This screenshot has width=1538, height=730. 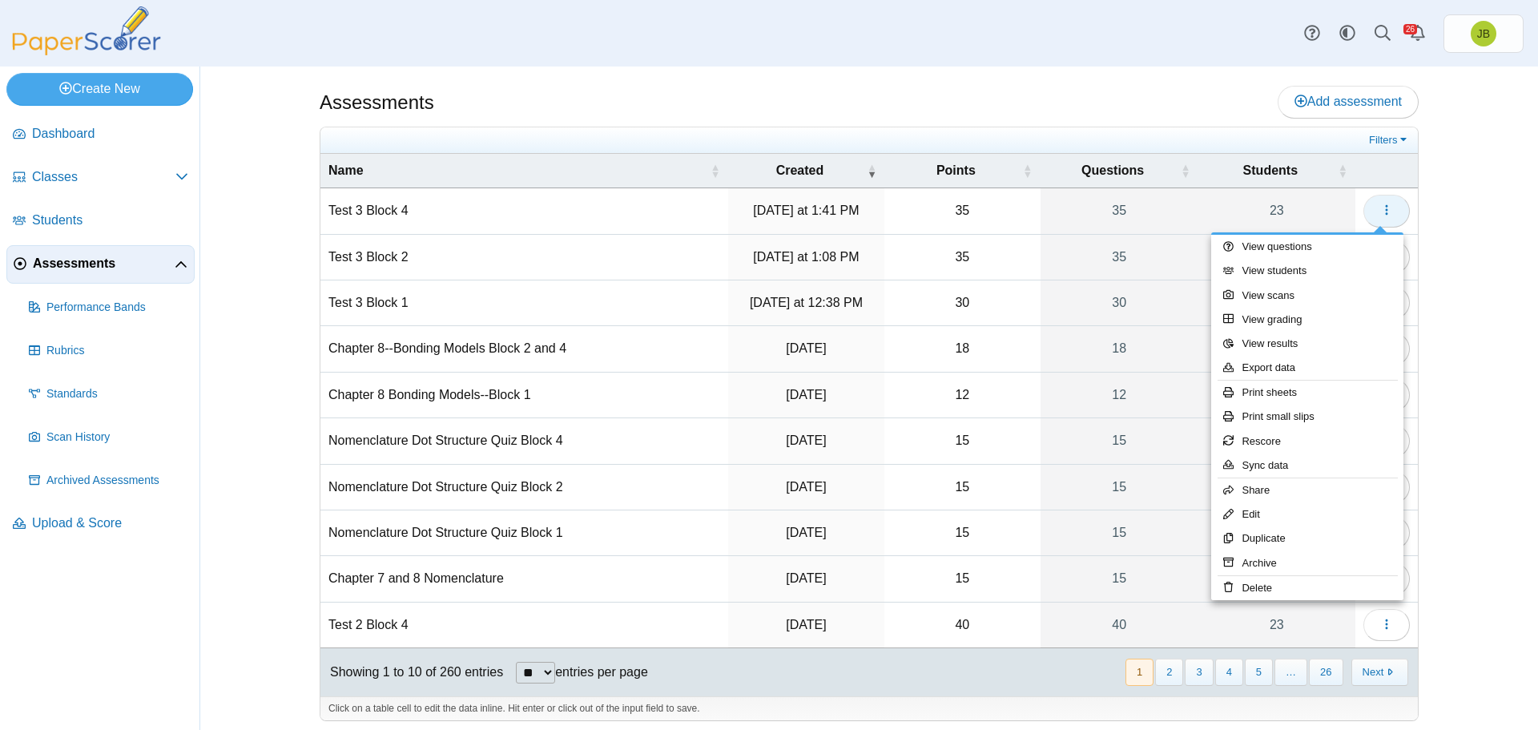 What do you see at coordinates (962, 395) in the screenshot?
I see `td: 12` at bounding box center [962, 395].